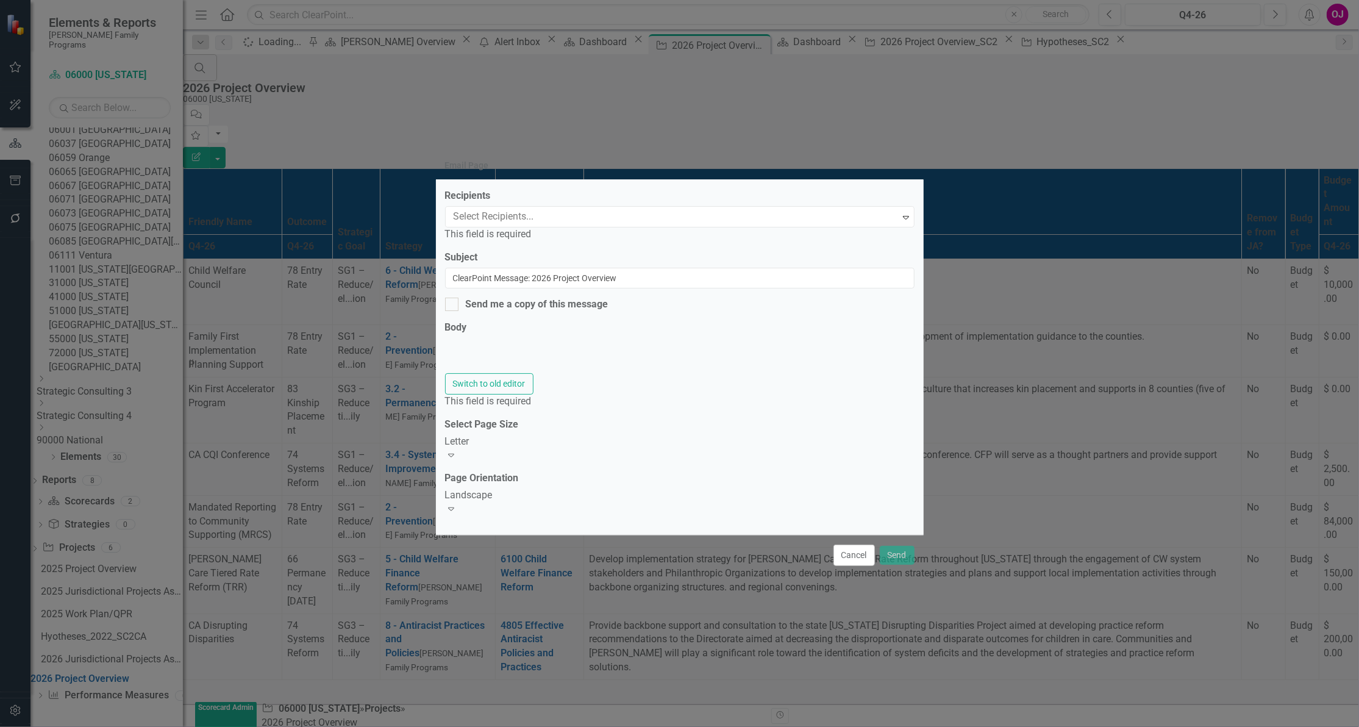 This screenshot has width=1359, height=727. I want to click on div: Letter, so click(680, 442).